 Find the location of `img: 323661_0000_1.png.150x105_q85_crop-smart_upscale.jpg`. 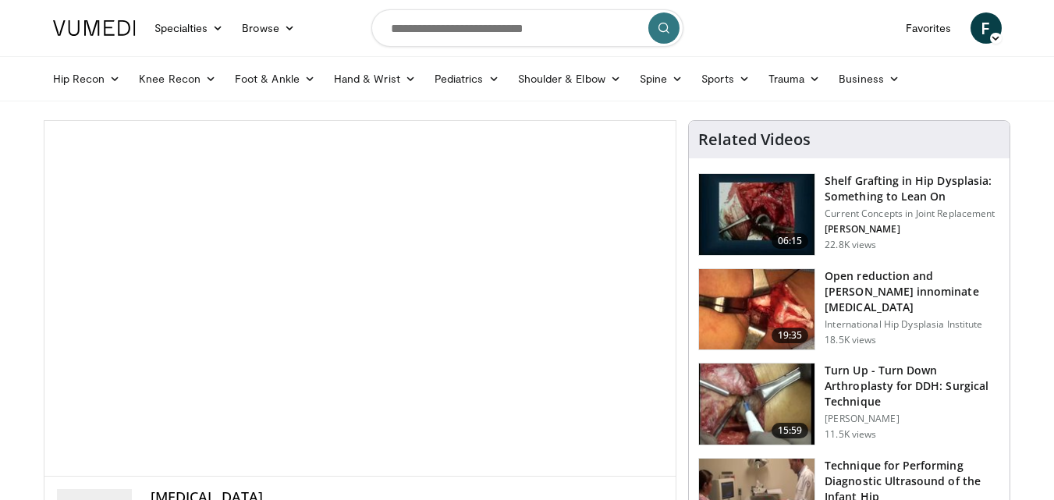

img: 323661_0000_1.png.150x105_q85_crop-smart_upscale.jpg is located at coordinates (757, 404).